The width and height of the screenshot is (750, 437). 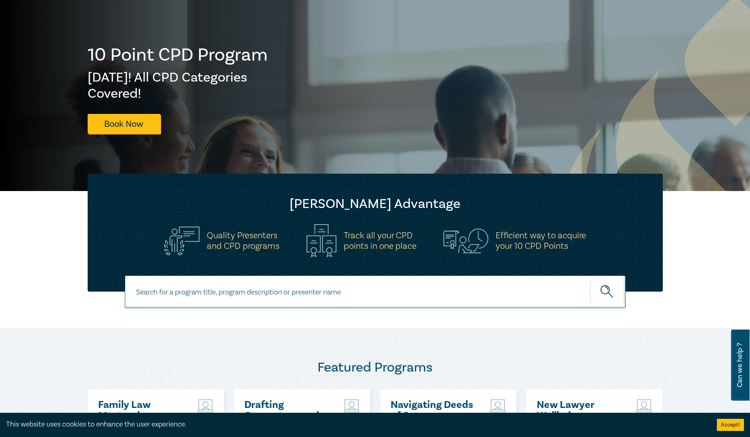 What do you see at coordinates (375, 291) in the screenshot?
I see `input: Search for a program title, program description or presenter name` at bounding box center [375, 291].